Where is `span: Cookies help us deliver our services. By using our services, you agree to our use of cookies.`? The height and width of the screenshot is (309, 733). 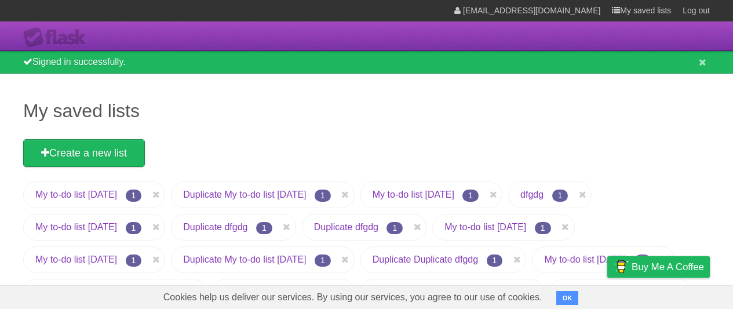 span: Cookies help us deliver our services. By using our services, you agree to our use of cookies. is located at coordinates (353, 297).